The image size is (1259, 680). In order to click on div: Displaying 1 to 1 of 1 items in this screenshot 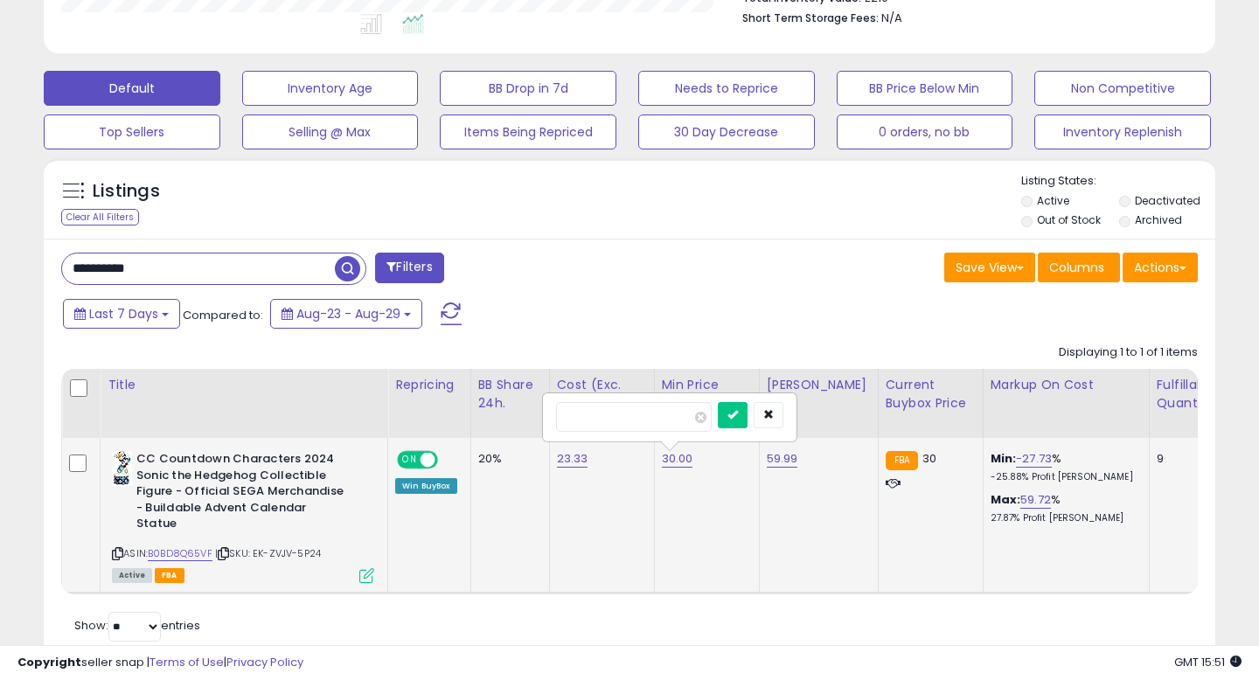, I will do `click(1128, 352)`.